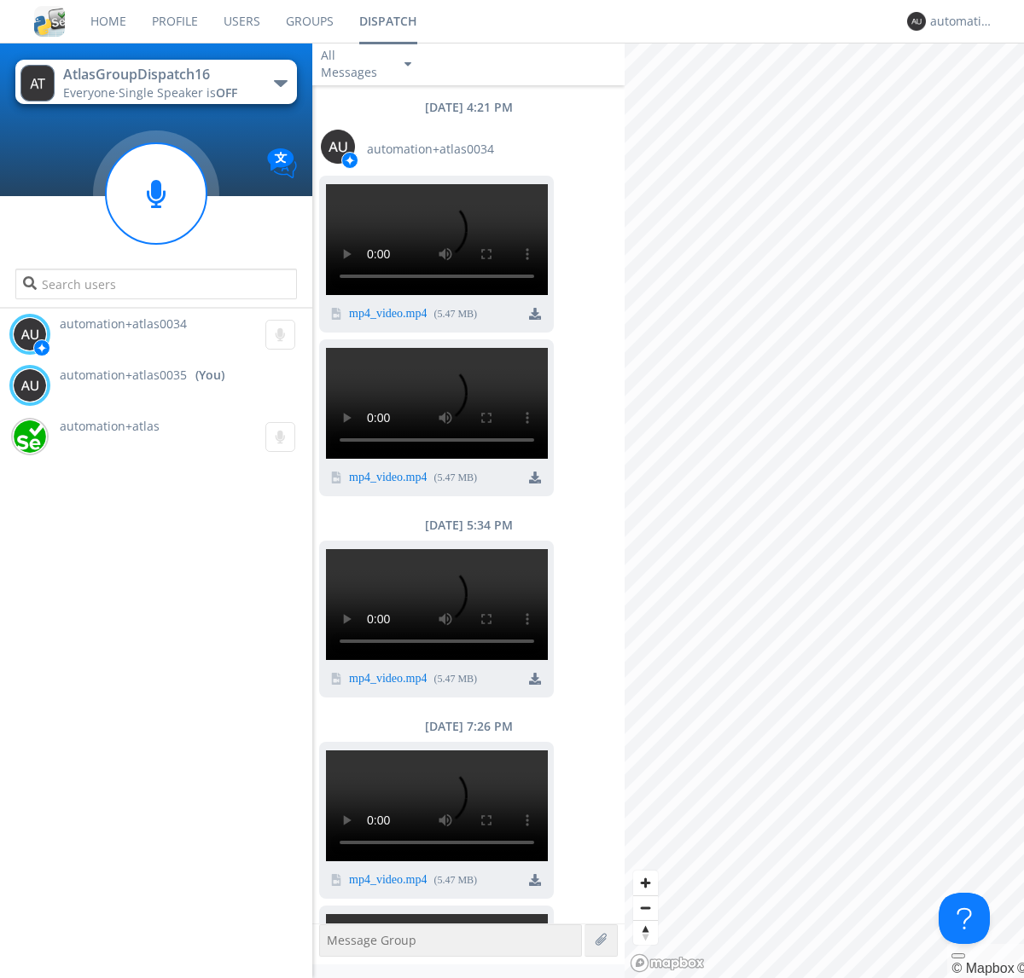  Describe the element at coordinates (408, 64) in the screenshot. I see `img: caret-down-sm.svg` at that location.